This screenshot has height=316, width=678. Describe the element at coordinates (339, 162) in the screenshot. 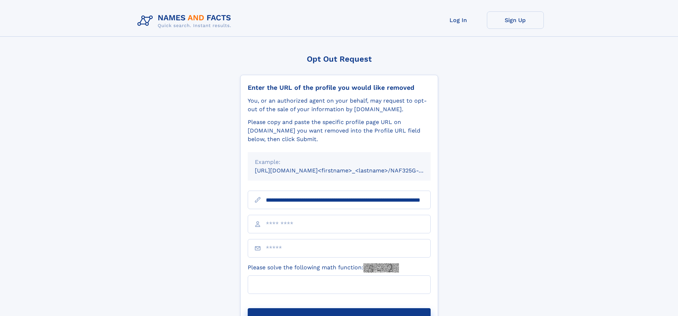

I see `div: Example:` at that location.